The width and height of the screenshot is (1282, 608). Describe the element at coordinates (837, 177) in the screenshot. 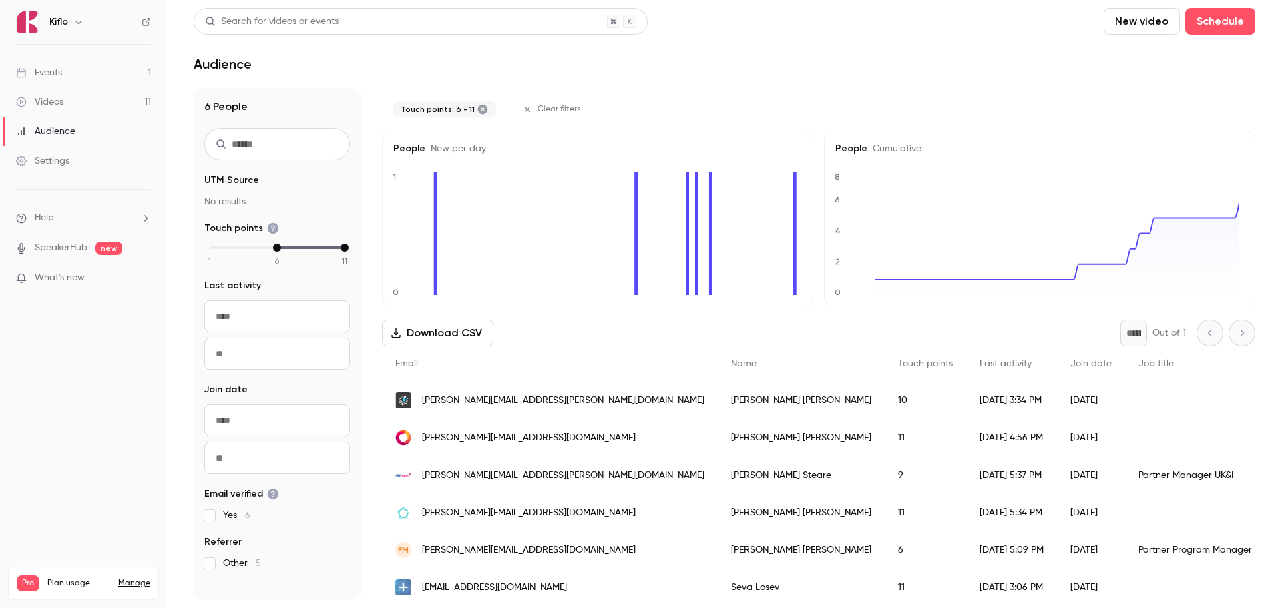

I see `text: 8` at that location.